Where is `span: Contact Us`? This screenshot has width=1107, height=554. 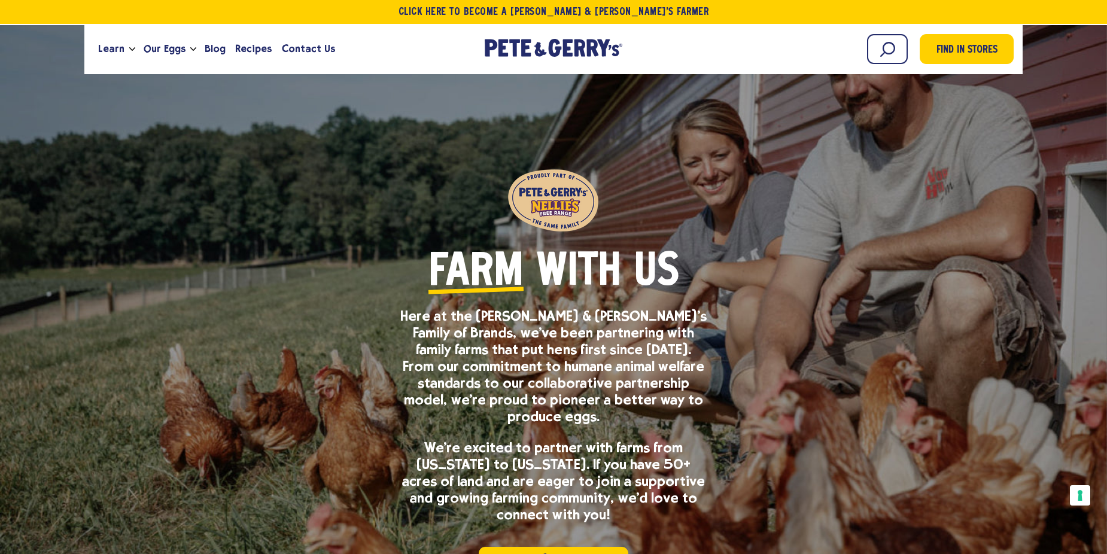
span: Contact Us is located at coordinates (308, 48).